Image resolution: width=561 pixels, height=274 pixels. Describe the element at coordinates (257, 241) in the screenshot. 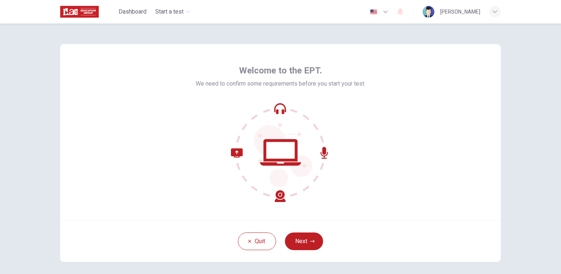

I see `button: Quit` at that location.